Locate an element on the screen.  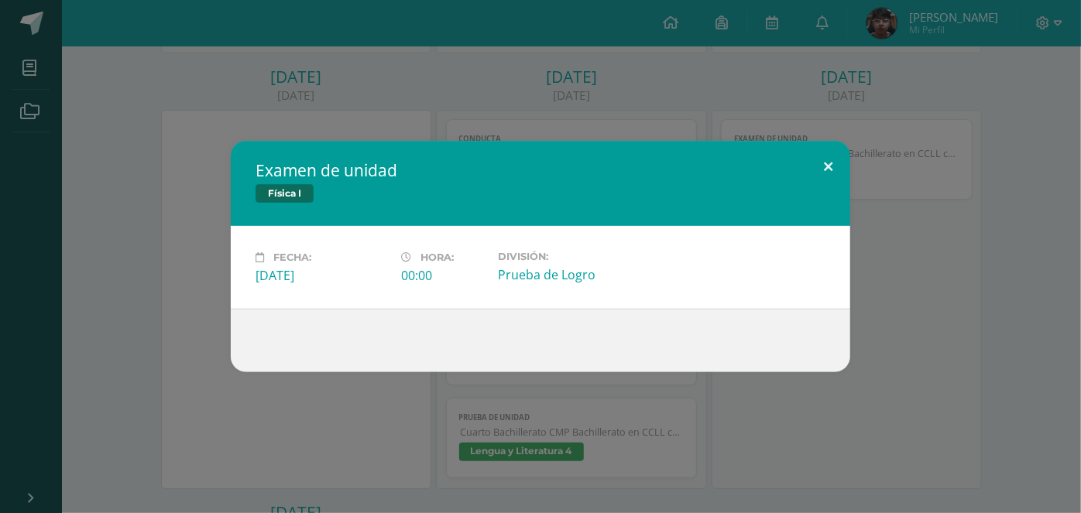
span: Fecha: is located at coordinates (292, 257).